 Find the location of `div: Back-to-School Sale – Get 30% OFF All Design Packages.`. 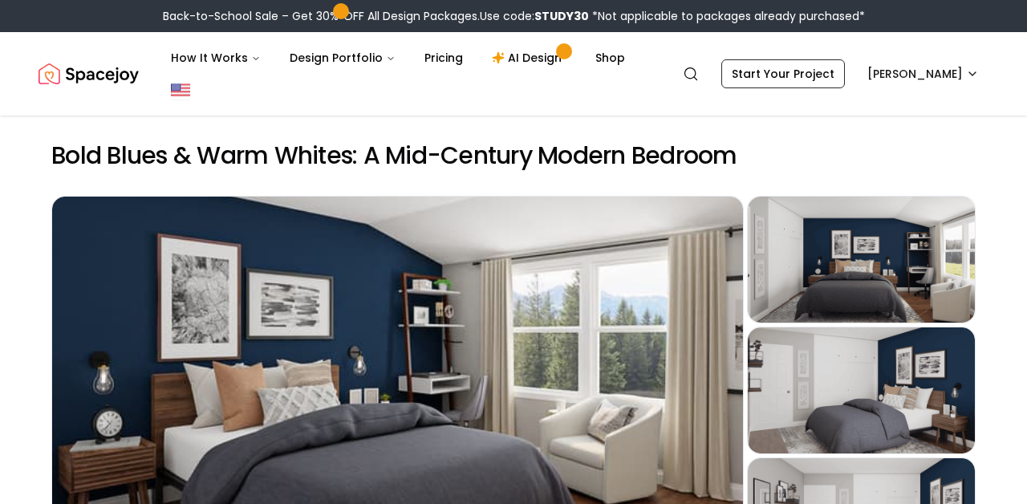

div: Back-to-School Sale – Get 30% OFF All Design Packages. is located at coordinates (514, 16).